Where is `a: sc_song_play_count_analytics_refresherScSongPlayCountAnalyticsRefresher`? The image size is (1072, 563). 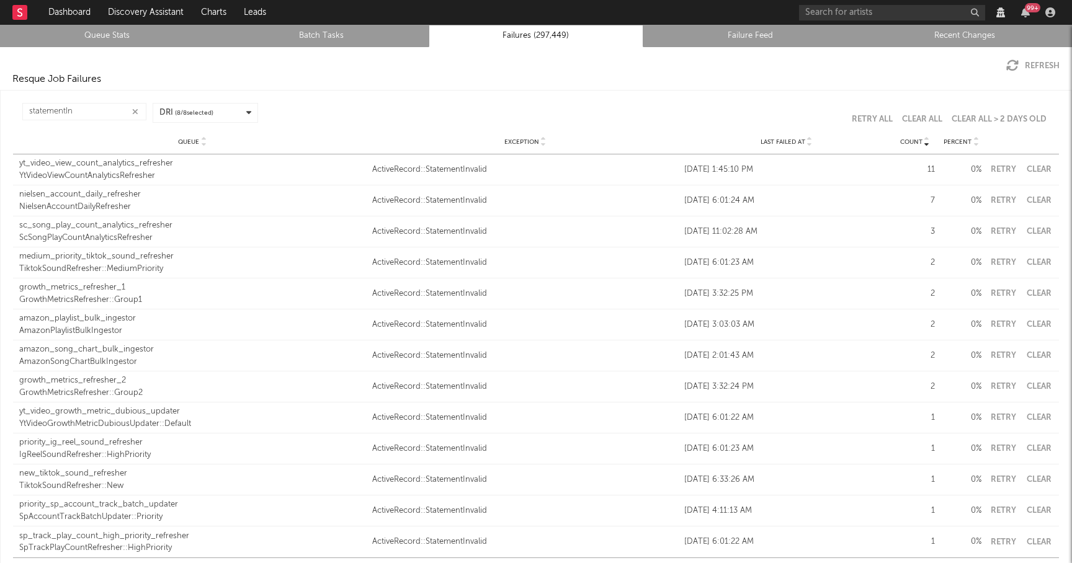
a: sc_song_play_count_analytics_refresherScSongPlayCountAnalyticsRefresher is located at coordinates (192, 231).